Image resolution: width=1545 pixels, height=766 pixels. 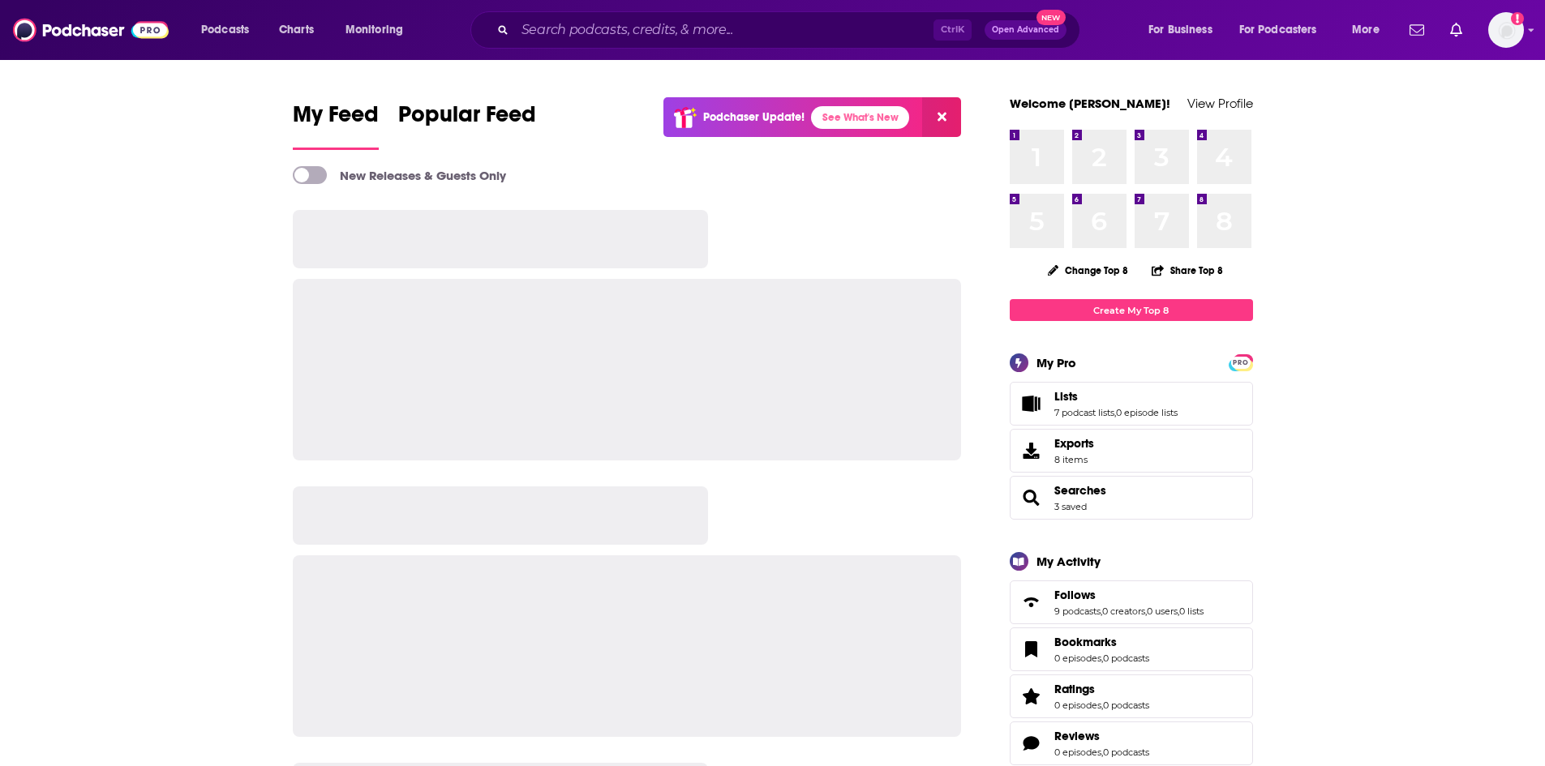 I want to click on a: PRO, so click(x=1241, y=362).